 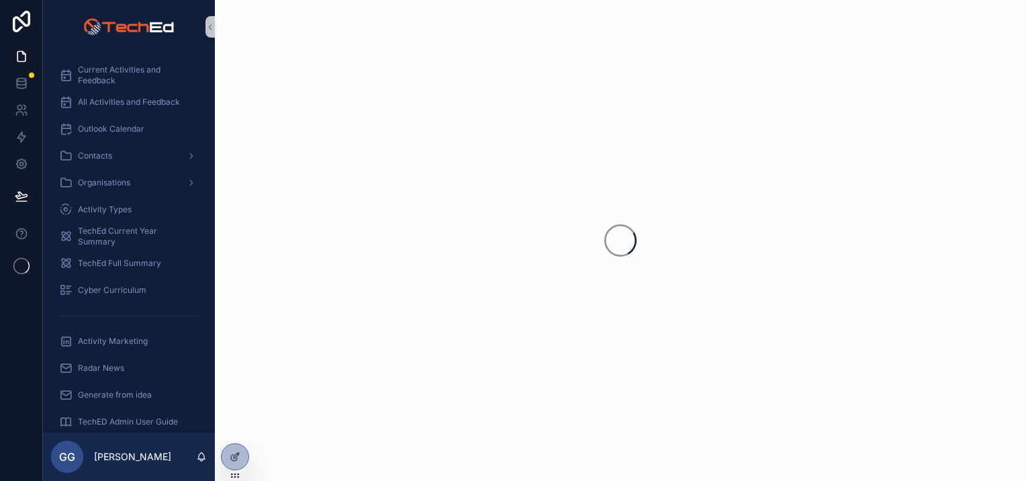 What do you see at coordinates (111, 129) in the screenshot?
I see `span: Outlook Calendar` at bounding box center [111, 129].